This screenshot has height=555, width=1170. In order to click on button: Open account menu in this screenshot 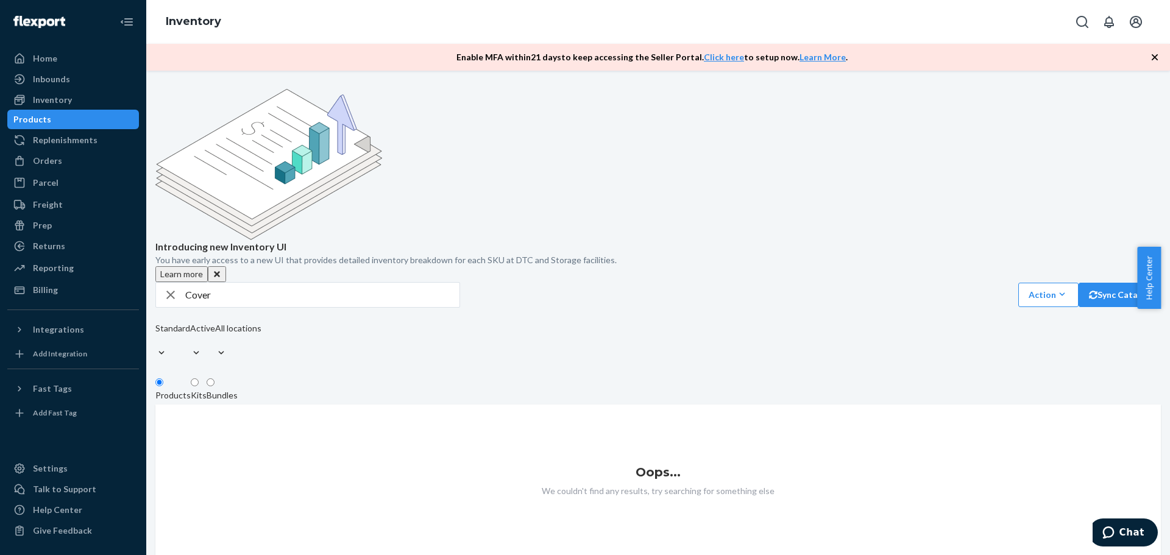, I will do `click(1136, 22)`.